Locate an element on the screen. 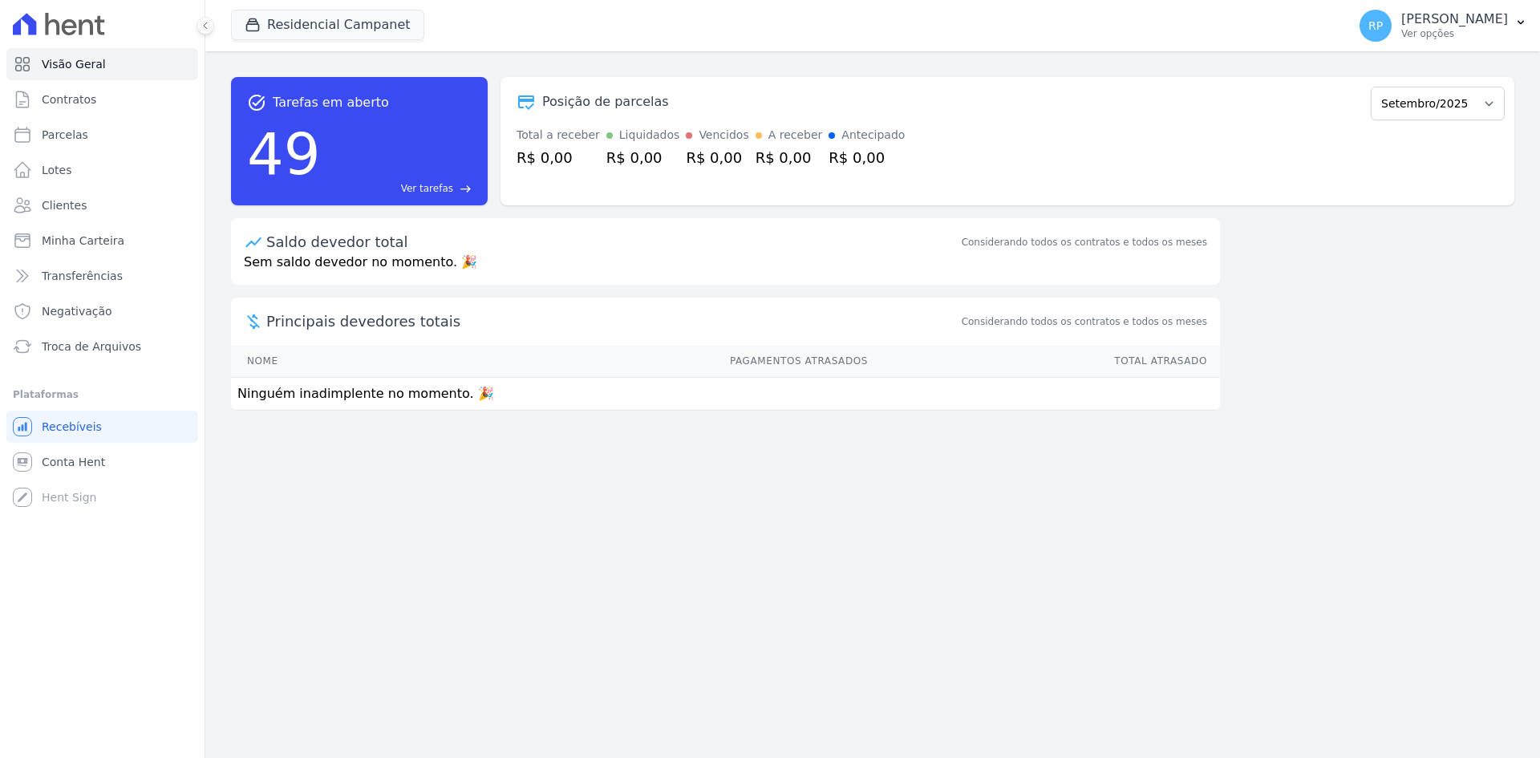  th: Nome is located at coordinates (319, 361).